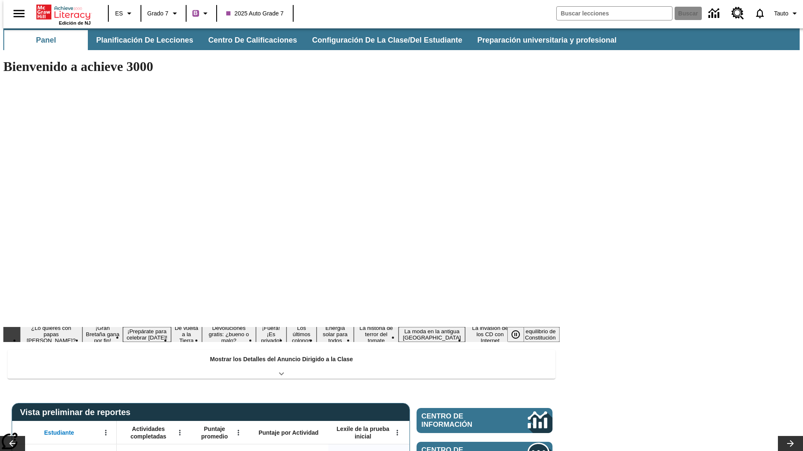 The image size is (803, 451). I want to click on p: Mostrar los Detalles del Anuncio Dirigido a la Clase, so click(281, 359).